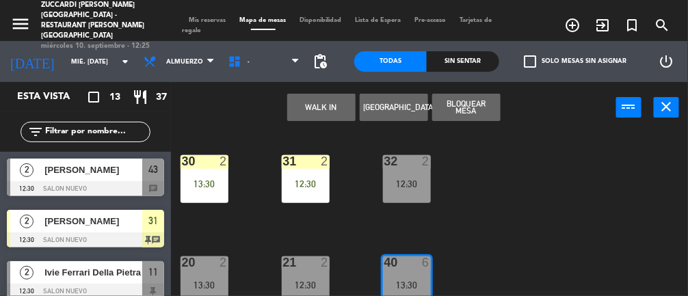 The image size is (688, 296). What do you see at coordinates (666, 62) in the screenshot?
I see `i: power_settings_new` at bounding box center [666, 62].